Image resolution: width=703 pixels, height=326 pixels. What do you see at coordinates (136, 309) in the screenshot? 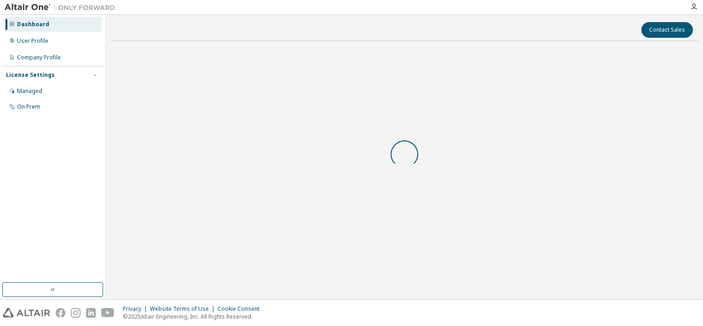
I see `div: Privacy` at bounding box center [136, 309].